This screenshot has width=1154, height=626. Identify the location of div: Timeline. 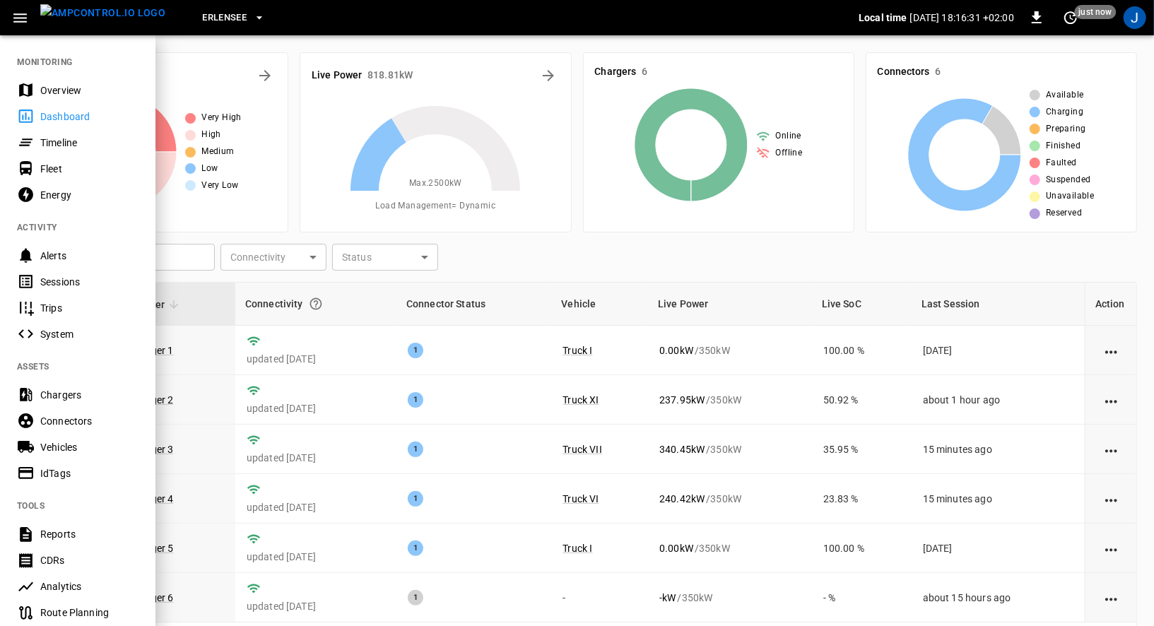
(89, 143).